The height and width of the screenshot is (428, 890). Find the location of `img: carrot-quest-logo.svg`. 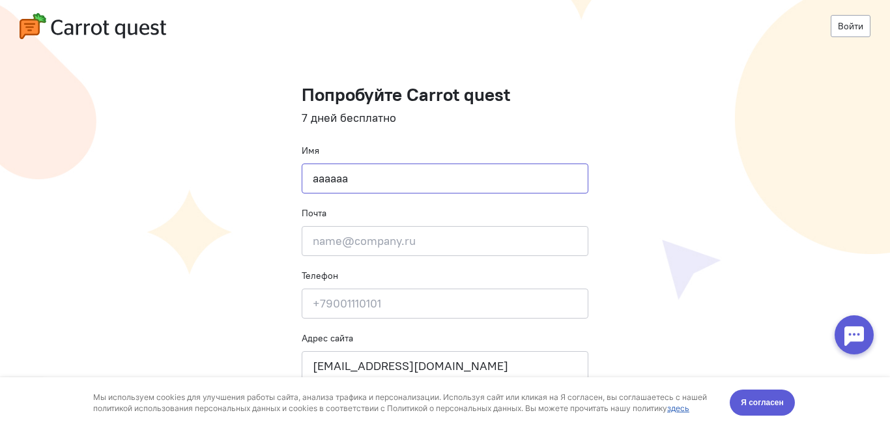

img: carrot-quest-logo.svg is located at coordinates (92, 26).